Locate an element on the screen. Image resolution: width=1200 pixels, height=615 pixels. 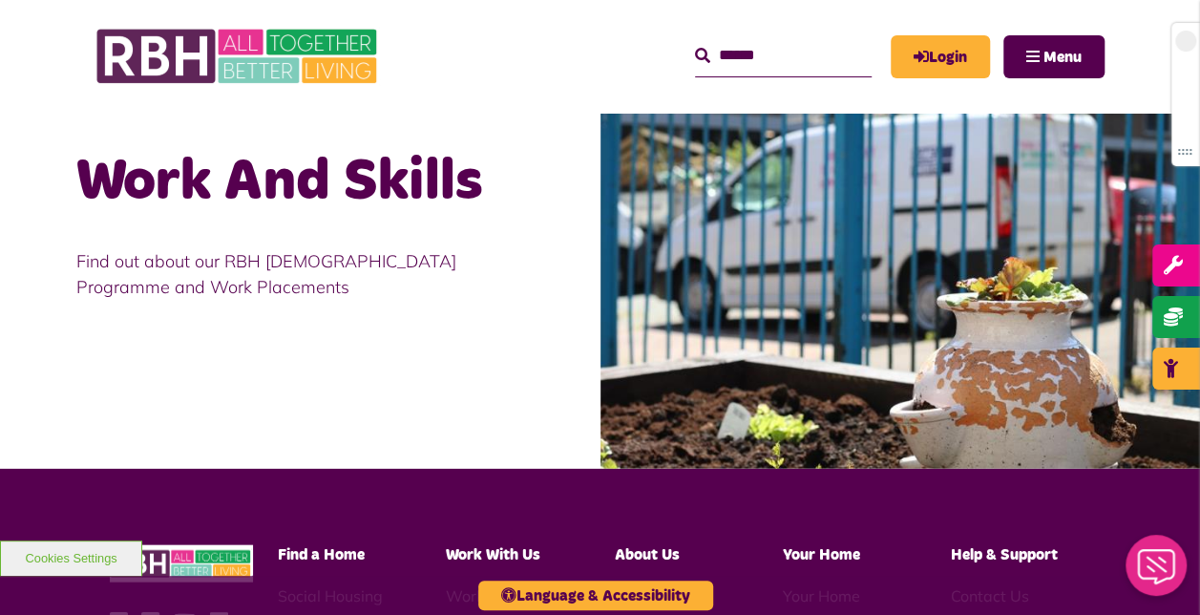
span: Work With Us is located at coordinates (493, 554).